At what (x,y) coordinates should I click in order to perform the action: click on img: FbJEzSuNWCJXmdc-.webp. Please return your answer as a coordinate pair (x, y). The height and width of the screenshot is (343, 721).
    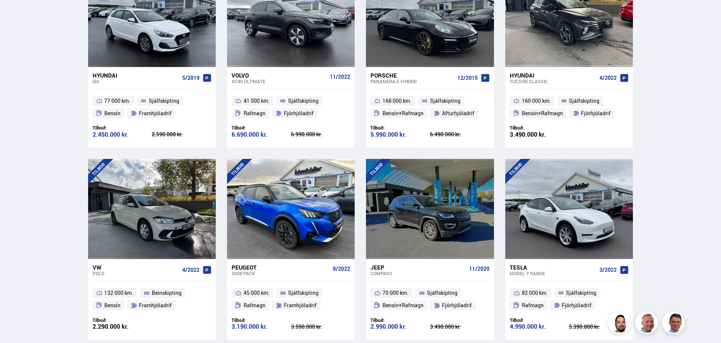
    Looking at the image, I should click on (674, 324).